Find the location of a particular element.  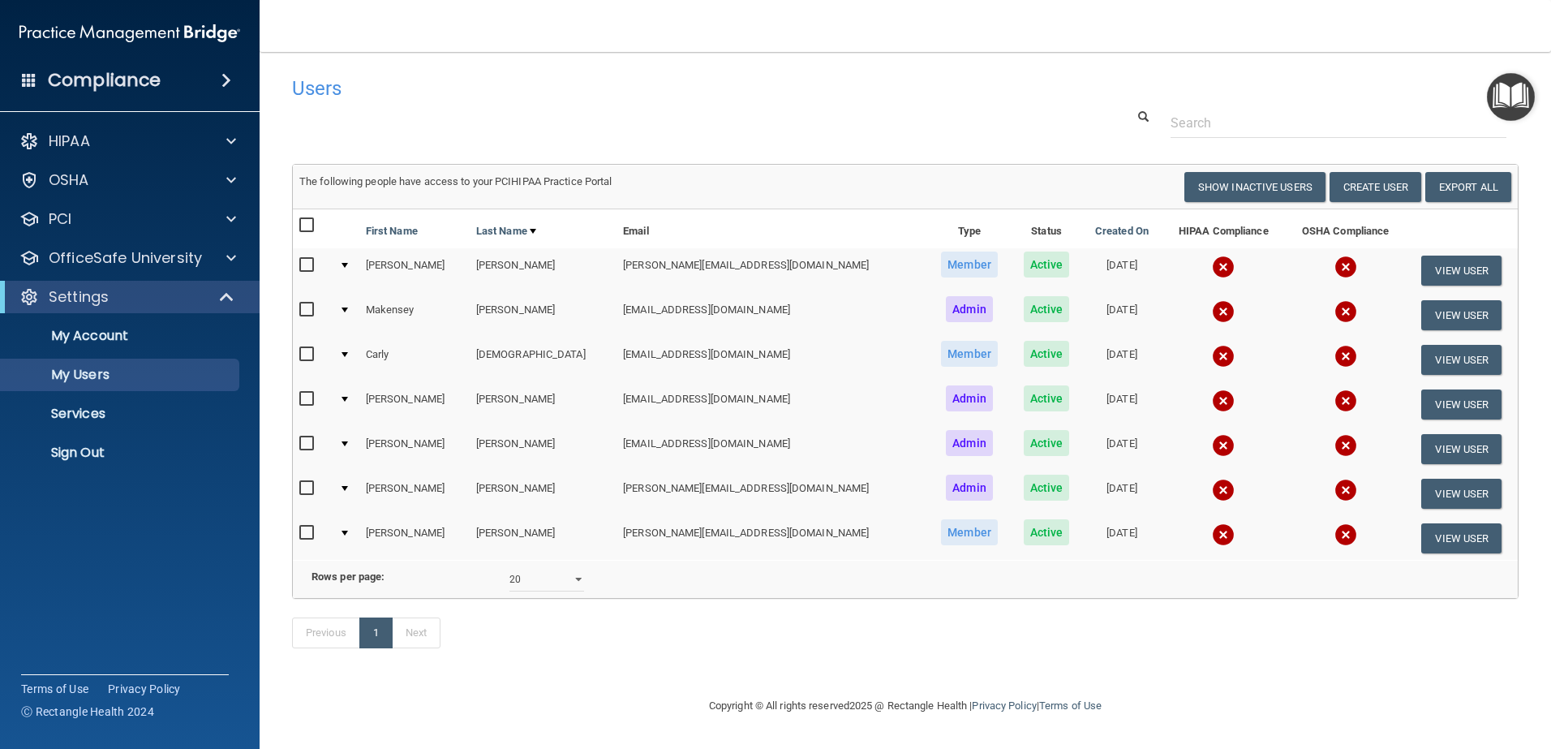

a: Previous is located at coordinates (326, 633).